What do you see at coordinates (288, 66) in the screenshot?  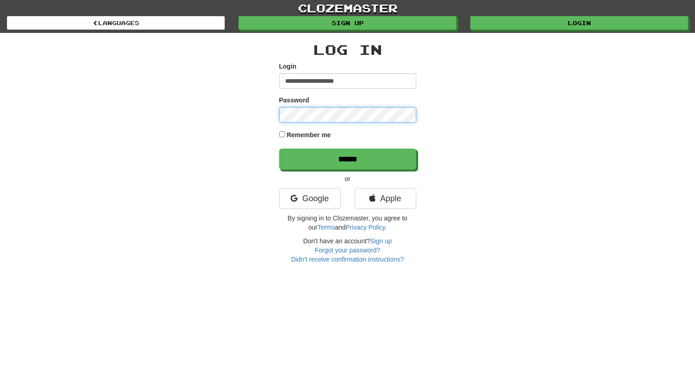 I see `label: Login` at bounding box center [288, 66].